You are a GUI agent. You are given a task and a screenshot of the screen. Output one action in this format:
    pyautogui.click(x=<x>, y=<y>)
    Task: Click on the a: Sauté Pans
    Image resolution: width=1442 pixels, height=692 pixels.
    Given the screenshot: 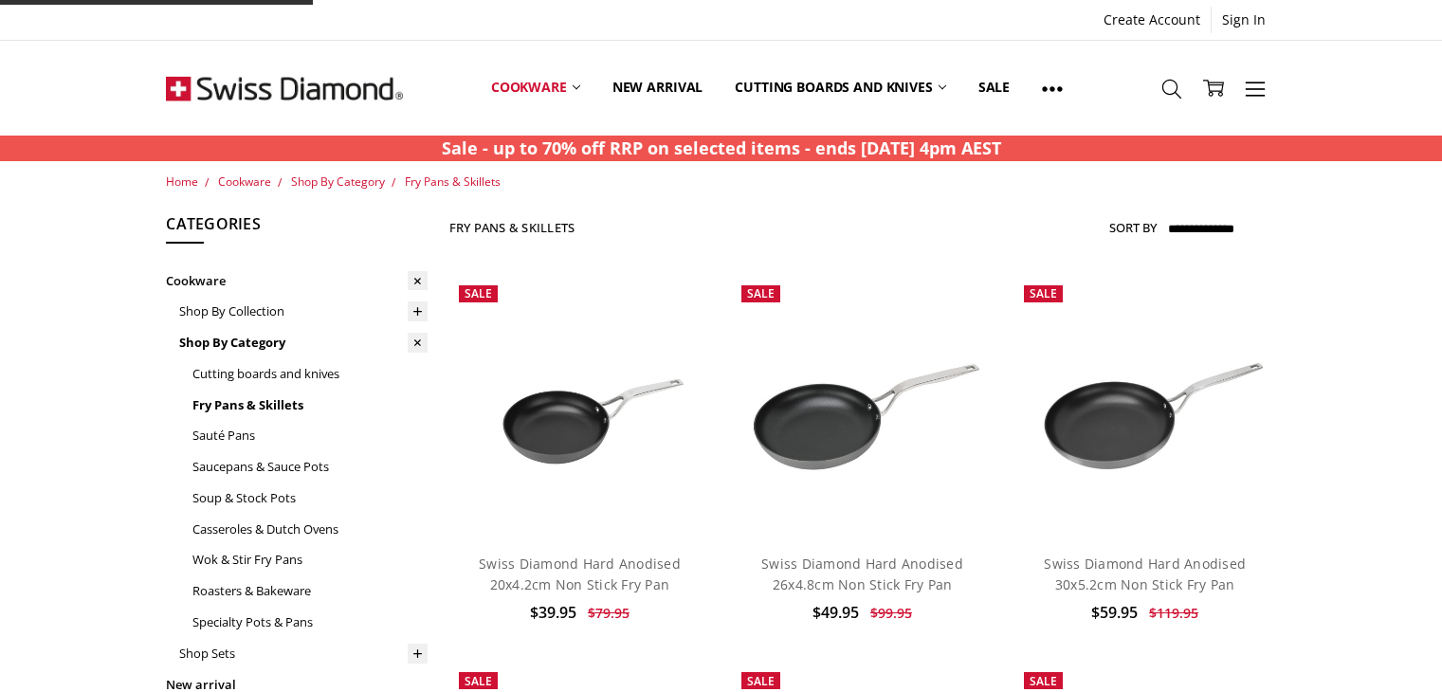 What is the action you would take?
    pyautogui.click(x=310, y=435)
    